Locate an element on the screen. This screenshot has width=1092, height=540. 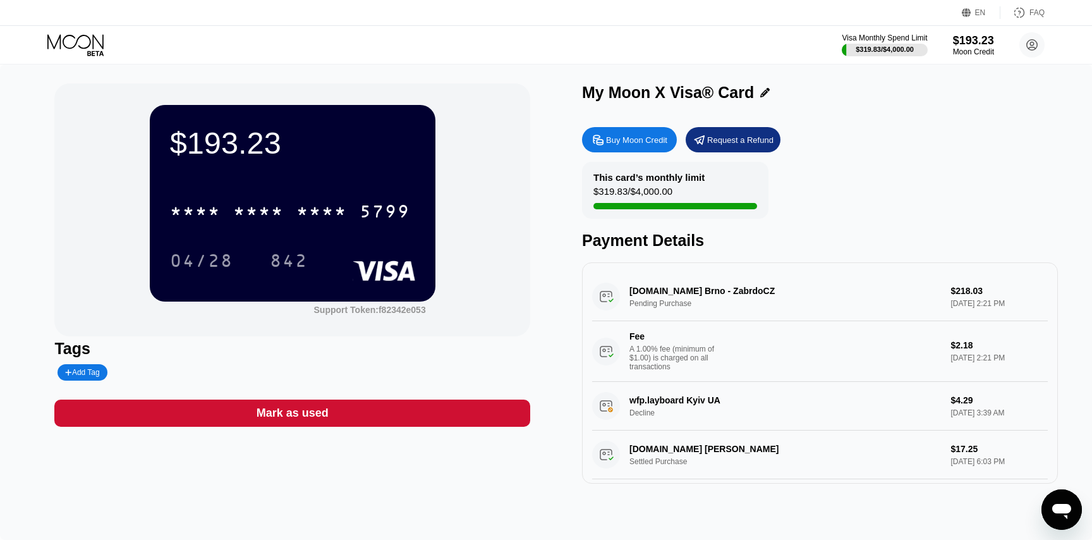
div: Visa Monthly Spend Limit is located at coordinates (884, 38).